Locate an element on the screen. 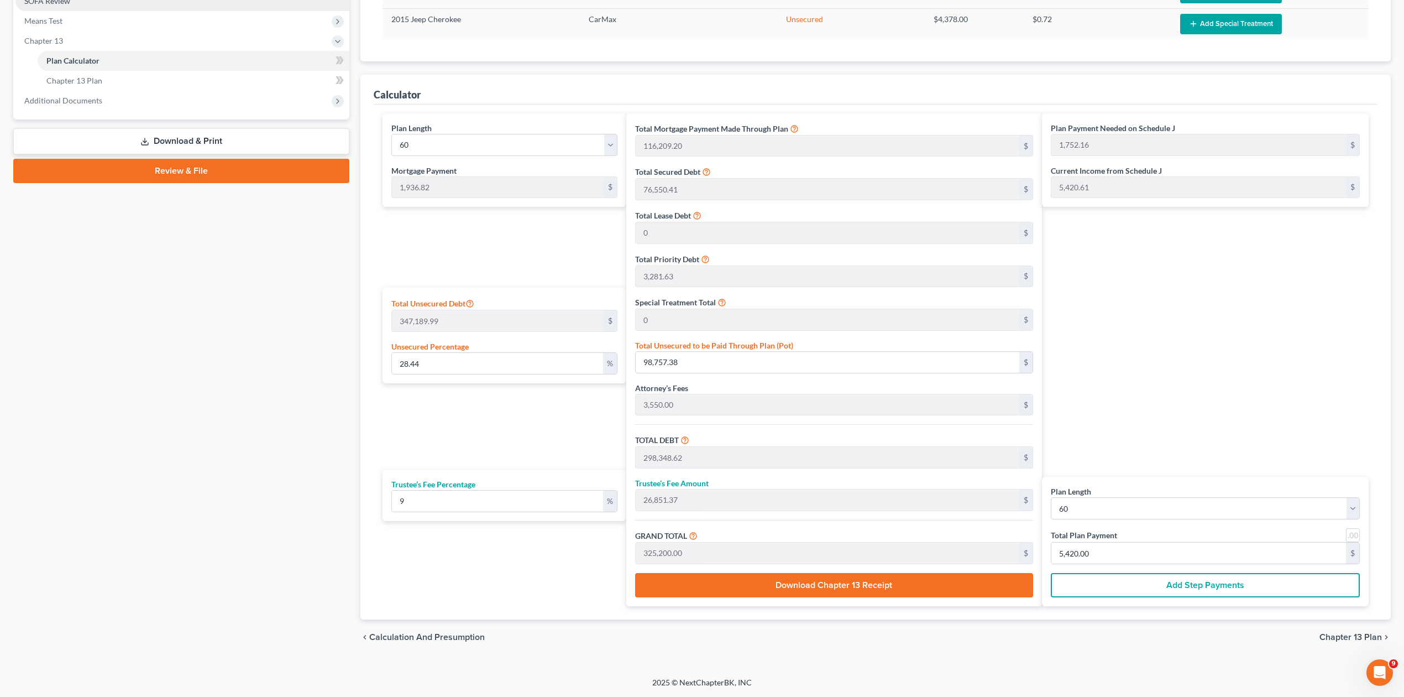 The width and height of the screenshot is (1404, 697). button: Add Step Payments is located at coordinates (1205, 585).